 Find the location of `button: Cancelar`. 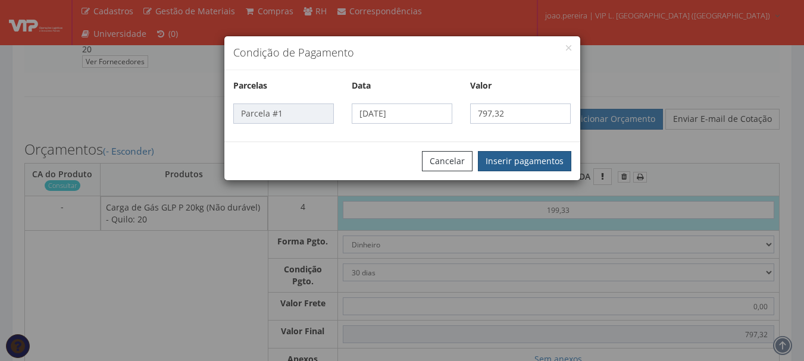

button: Cancelar is located at coordinates (447, 161).